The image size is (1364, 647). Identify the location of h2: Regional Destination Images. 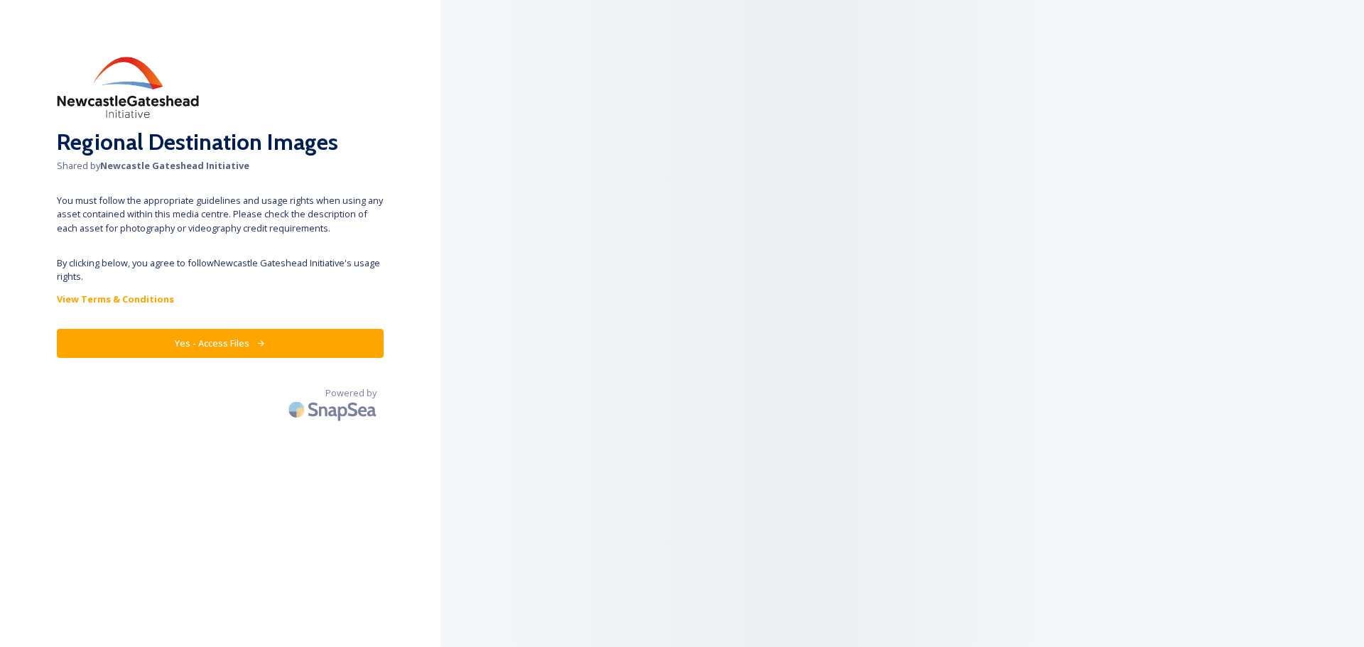
(220, 142).